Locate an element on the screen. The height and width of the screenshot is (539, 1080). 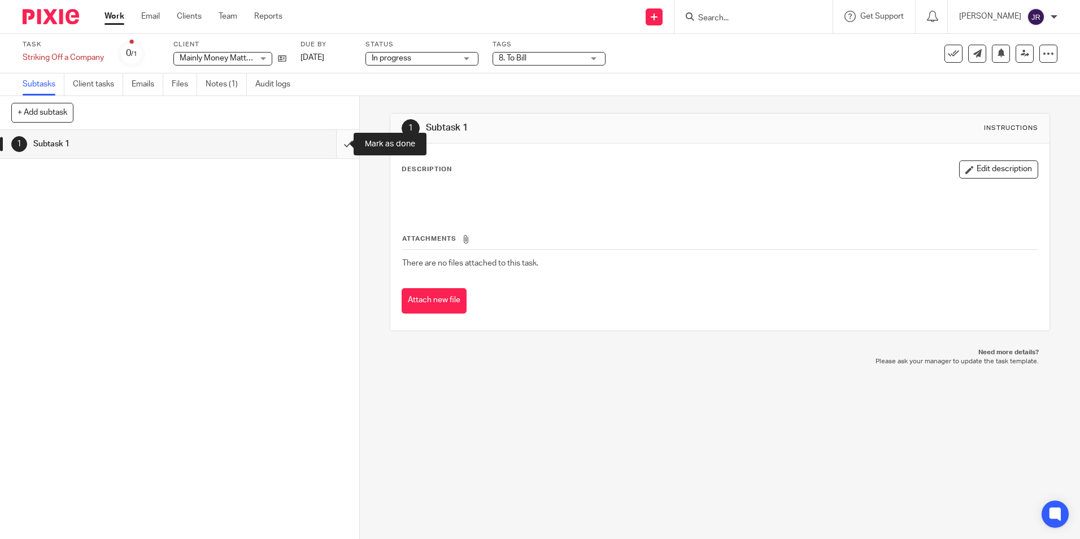
a: Client tasks is located at coordinates (98, 84).